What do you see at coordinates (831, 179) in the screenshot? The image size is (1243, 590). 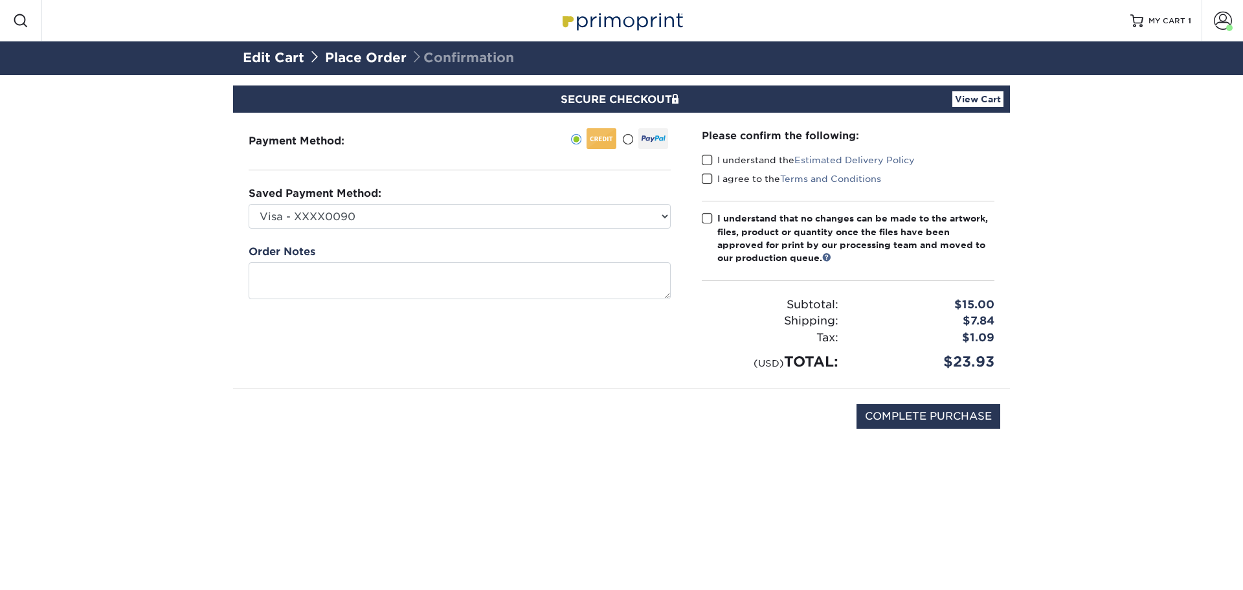 I see `a: Terms and Conditions` at bounding box center [831, 179].